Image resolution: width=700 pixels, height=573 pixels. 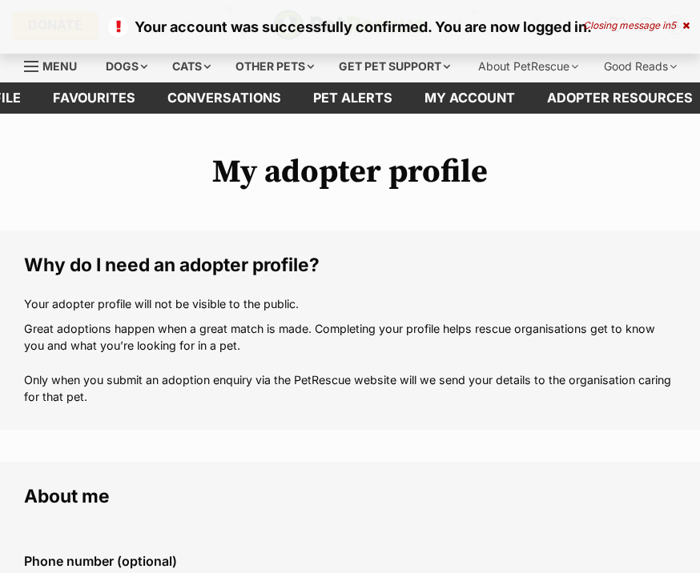 I want to click on div: Other pets, so click(x=275, y=66).